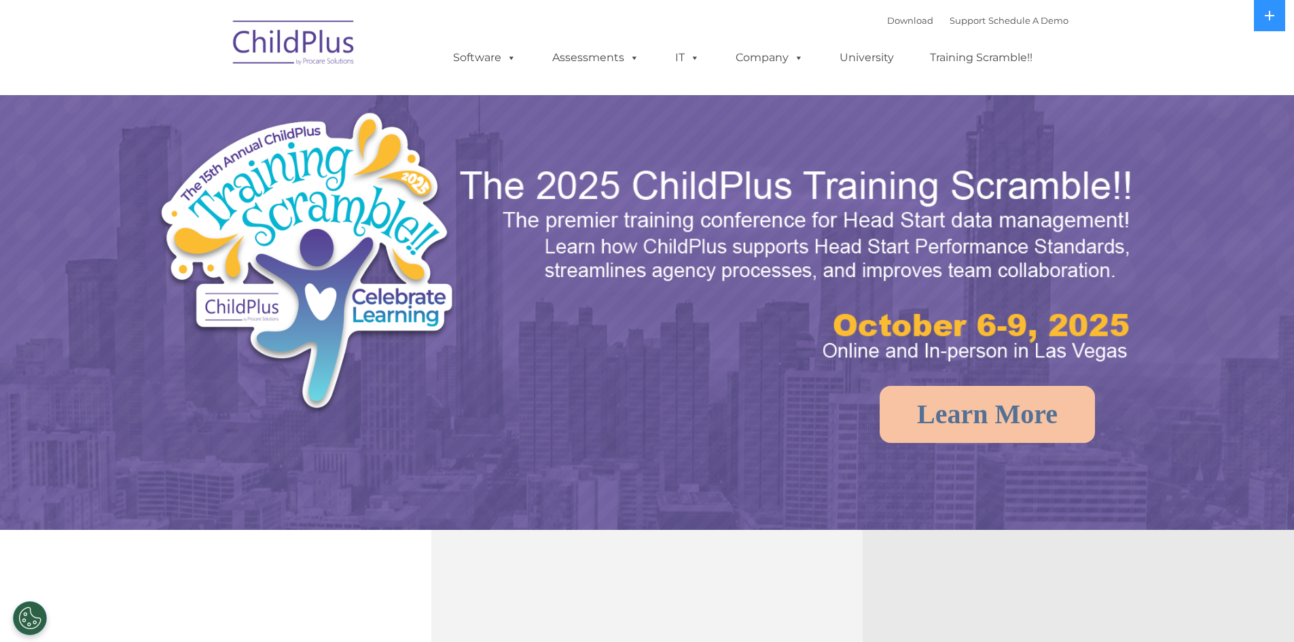 This screenshot has height=642, width=1294. What do you see at coordinates (1028, 20) in the screenshot?
I see `a: Schedule A Demo` at bounding box center [1028, 20].